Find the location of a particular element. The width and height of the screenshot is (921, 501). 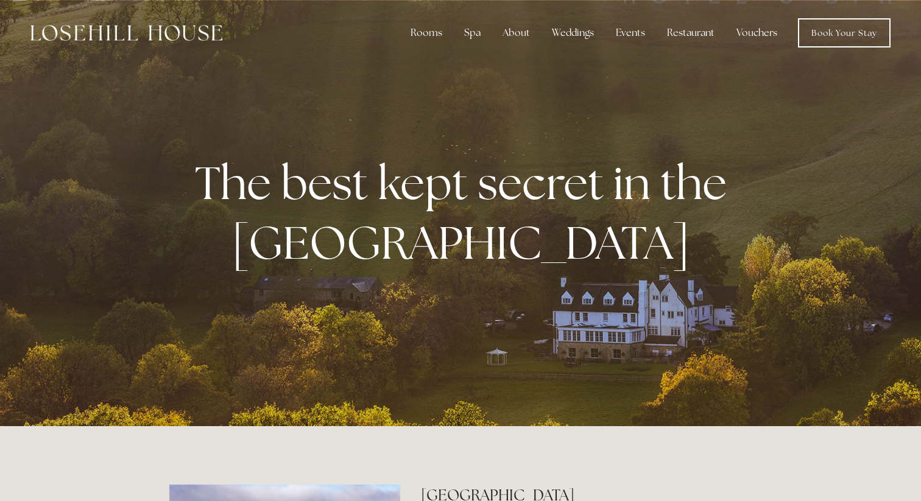

div: About is located at coordinates (516, 33).